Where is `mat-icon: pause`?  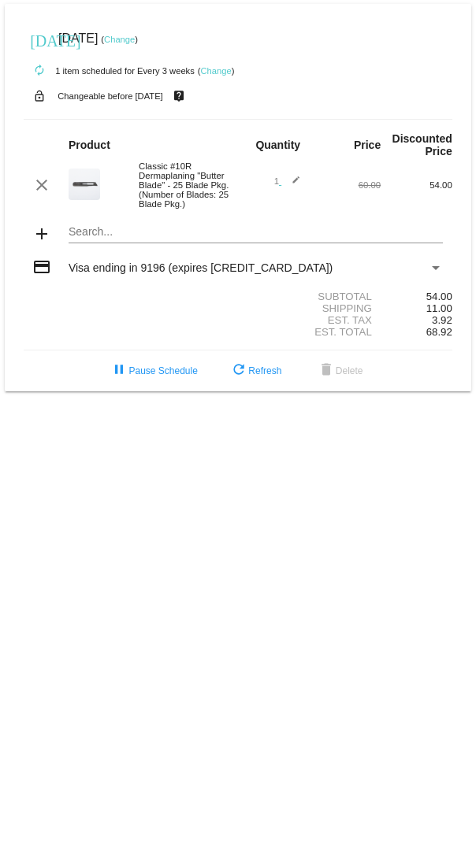
mat-icon: pause is located at coordinates (119, 371).